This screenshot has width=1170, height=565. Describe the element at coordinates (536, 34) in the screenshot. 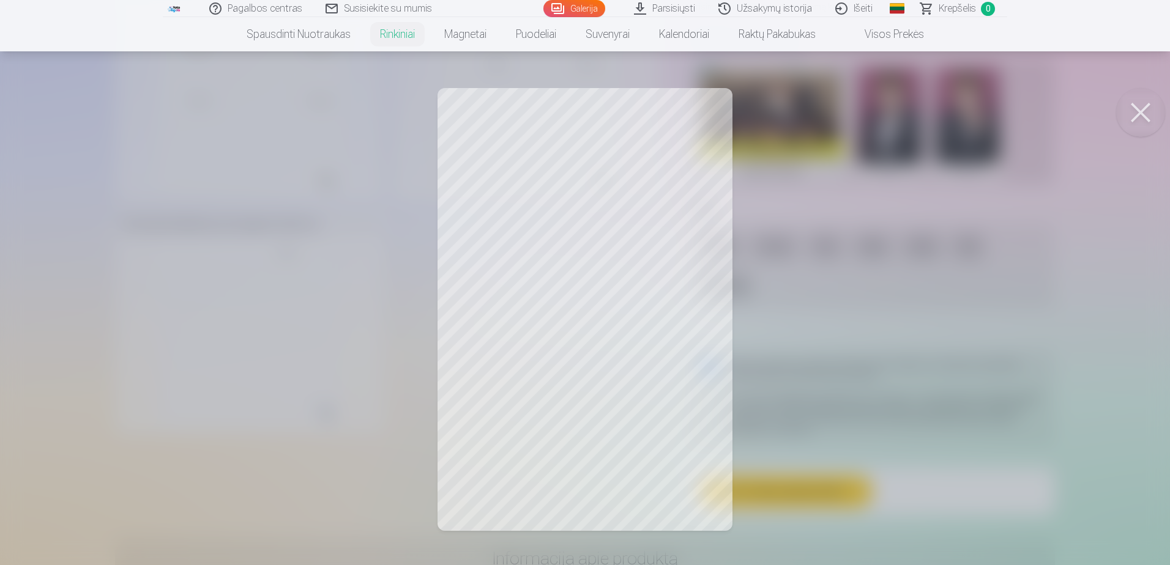

I see `a: Puodeliai` at that location.